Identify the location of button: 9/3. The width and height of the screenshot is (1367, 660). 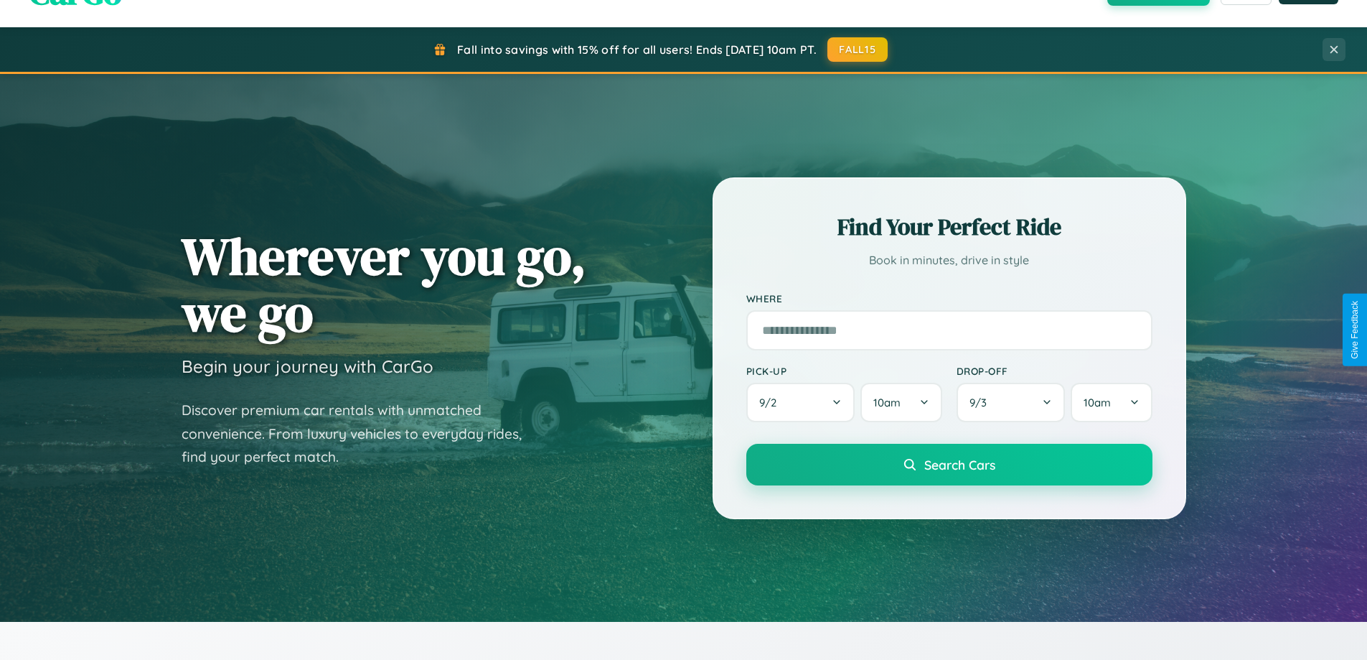
(1011, 402).